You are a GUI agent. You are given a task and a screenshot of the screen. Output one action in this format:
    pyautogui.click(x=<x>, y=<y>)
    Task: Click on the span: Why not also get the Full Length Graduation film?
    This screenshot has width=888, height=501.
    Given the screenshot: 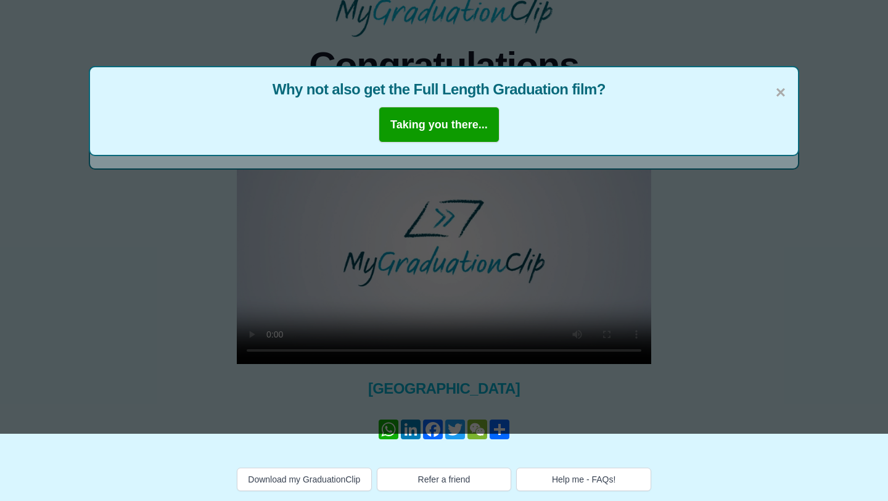 What is the action you would take?
    pyautogui.click(x=444, y=89)
    